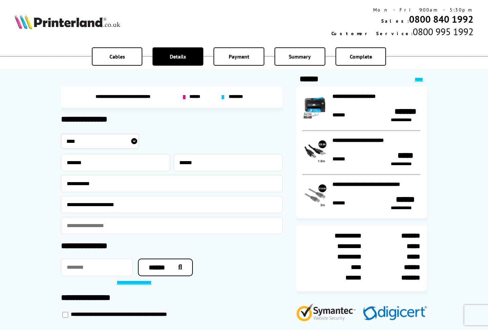 The height and width of the screenshot is (330, 488). What do you see at coordinates (117, 57) in the screenshot?
I see `span: Cables` at bounding box center [117, 57].